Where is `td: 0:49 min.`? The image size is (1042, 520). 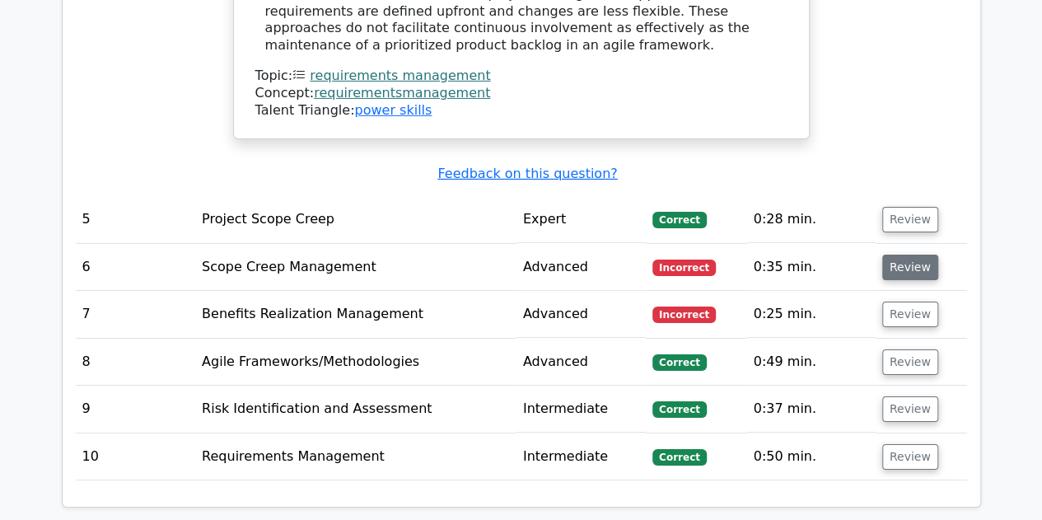
td: 0:49 min. is located at coordinates (811, 361).